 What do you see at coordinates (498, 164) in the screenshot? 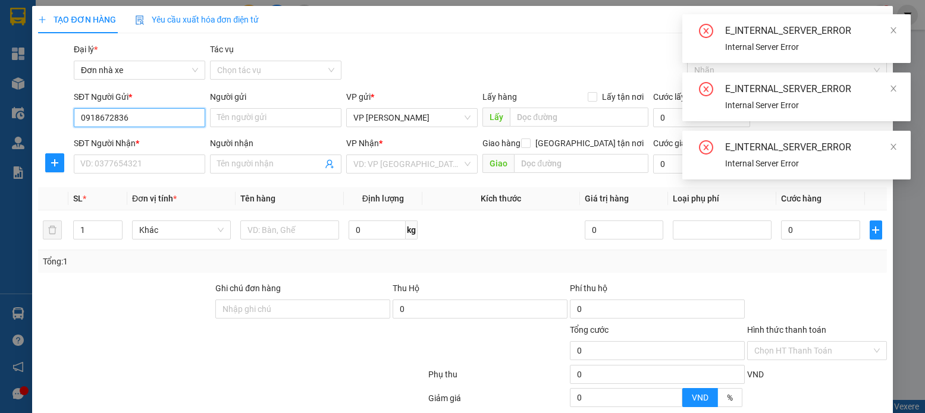
I see `span: Giao` at bounding box center [498, 164].